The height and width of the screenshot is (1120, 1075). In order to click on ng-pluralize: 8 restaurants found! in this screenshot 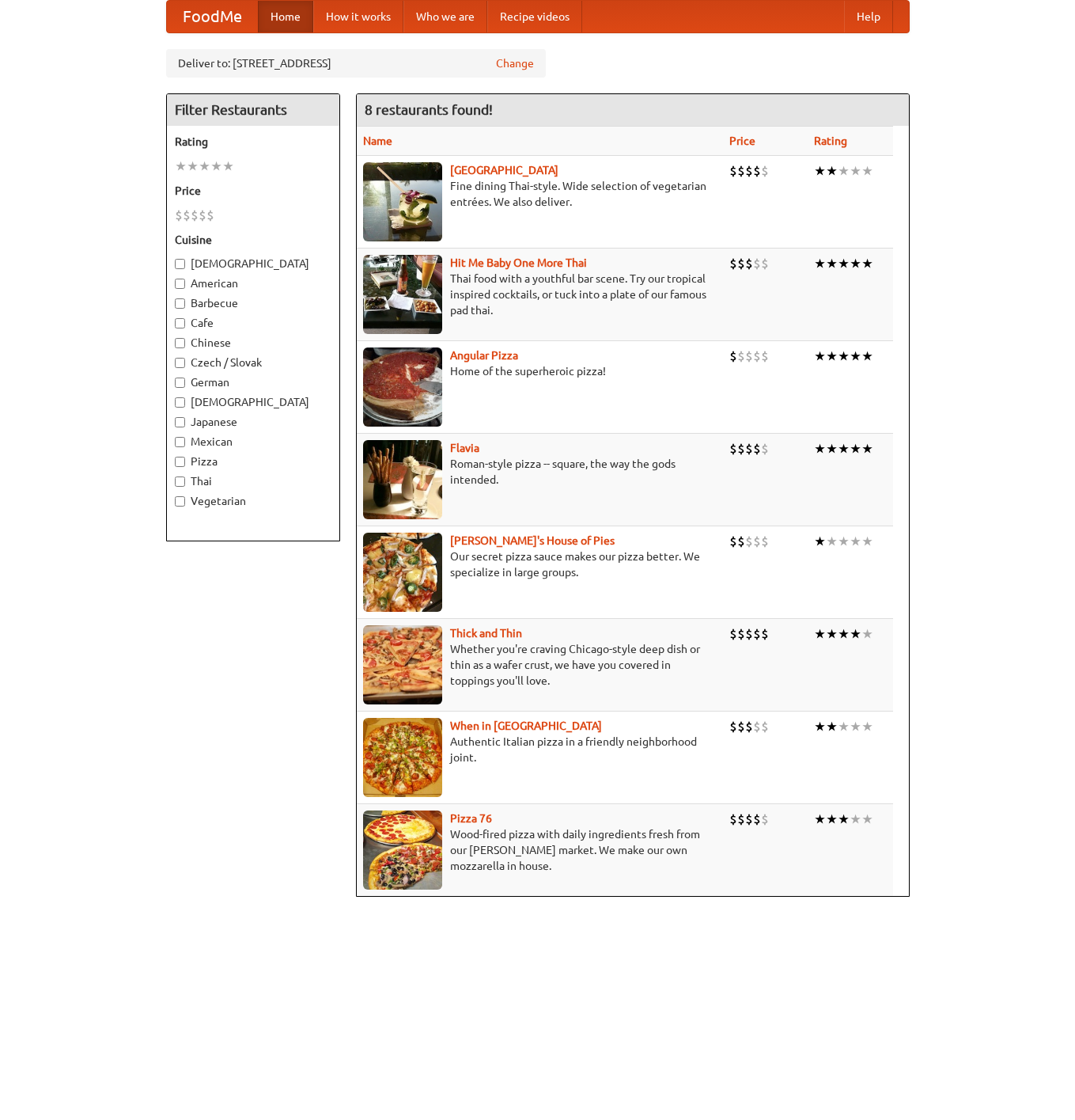, I will do `click(429, 109)`.